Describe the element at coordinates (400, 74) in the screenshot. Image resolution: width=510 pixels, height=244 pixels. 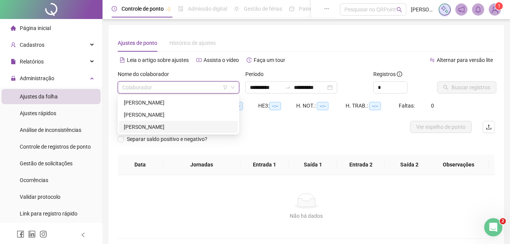
I see `span: info-circle` at that location.